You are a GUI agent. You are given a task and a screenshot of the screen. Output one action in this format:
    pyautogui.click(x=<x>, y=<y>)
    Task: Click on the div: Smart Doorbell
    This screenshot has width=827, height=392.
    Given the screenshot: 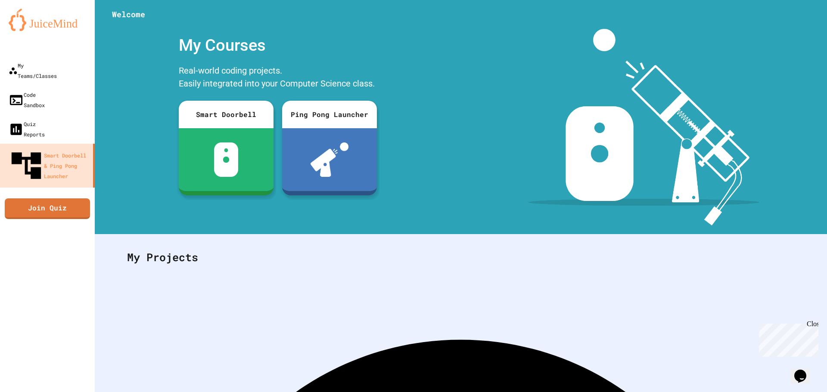 What is the action you would take?
    pyautogui.click(x=226, y=115)
    